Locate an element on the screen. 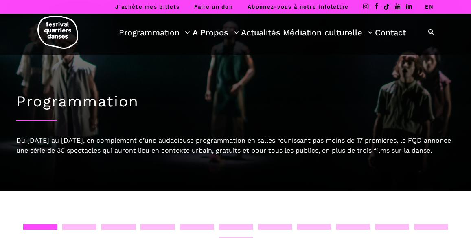 This screenshot has height=238, width=471. a: Faire un don is located at coordinates (213, 7).